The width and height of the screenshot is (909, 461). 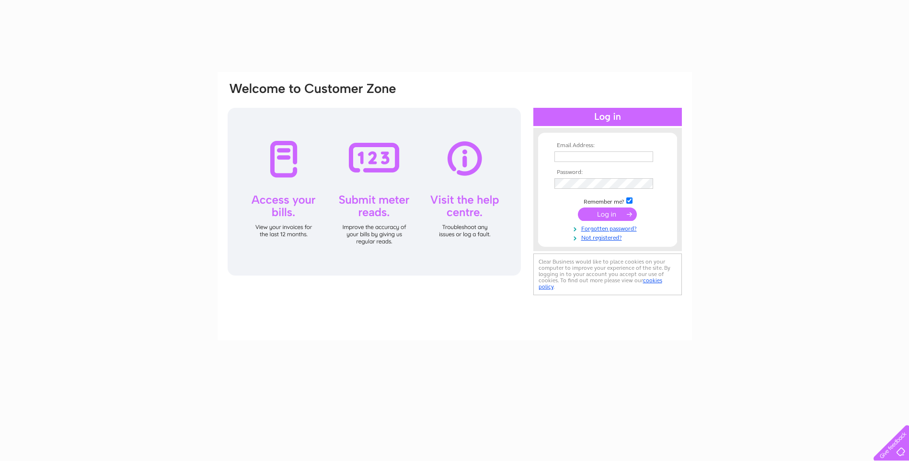 What do you see at coordinates (608, 173) in the screenshot?
I see `th: Password:` at bounding box center [608, 173].